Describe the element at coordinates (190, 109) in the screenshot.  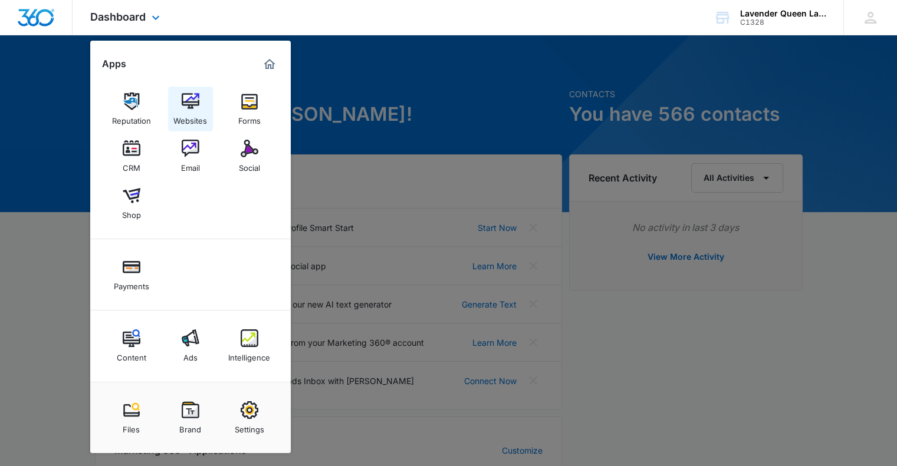
I see `a: Websites` at that location.